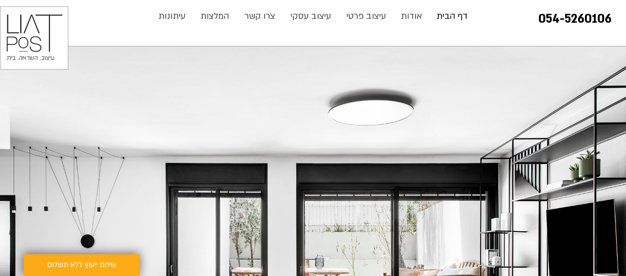 The width and height of the screenshot is (626, 276). I want to click on a: עיצוב עסקי, so click(311, 16).